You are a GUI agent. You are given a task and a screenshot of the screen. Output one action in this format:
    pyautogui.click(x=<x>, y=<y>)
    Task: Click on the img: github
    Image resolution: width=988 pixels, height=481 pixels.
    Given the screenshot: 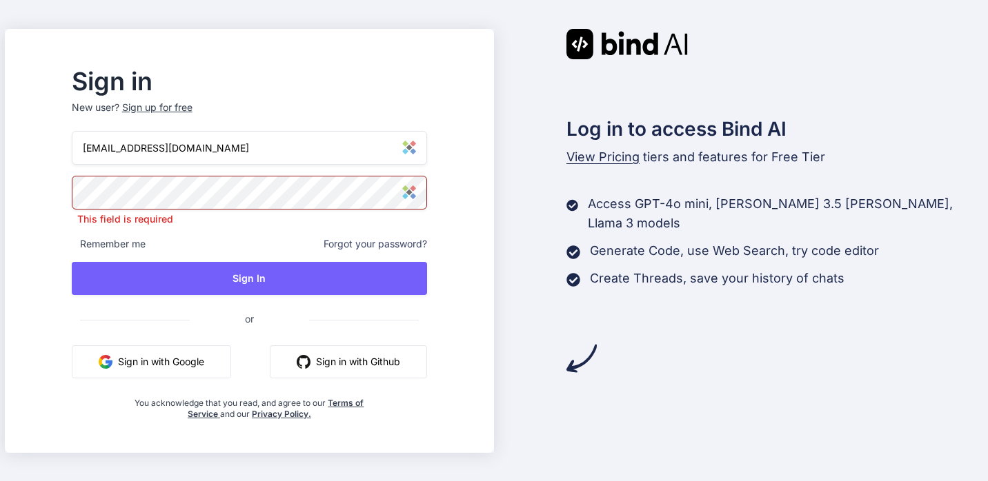 What is the action you would take?
    pyautogui.click(x=303, y=362)
    